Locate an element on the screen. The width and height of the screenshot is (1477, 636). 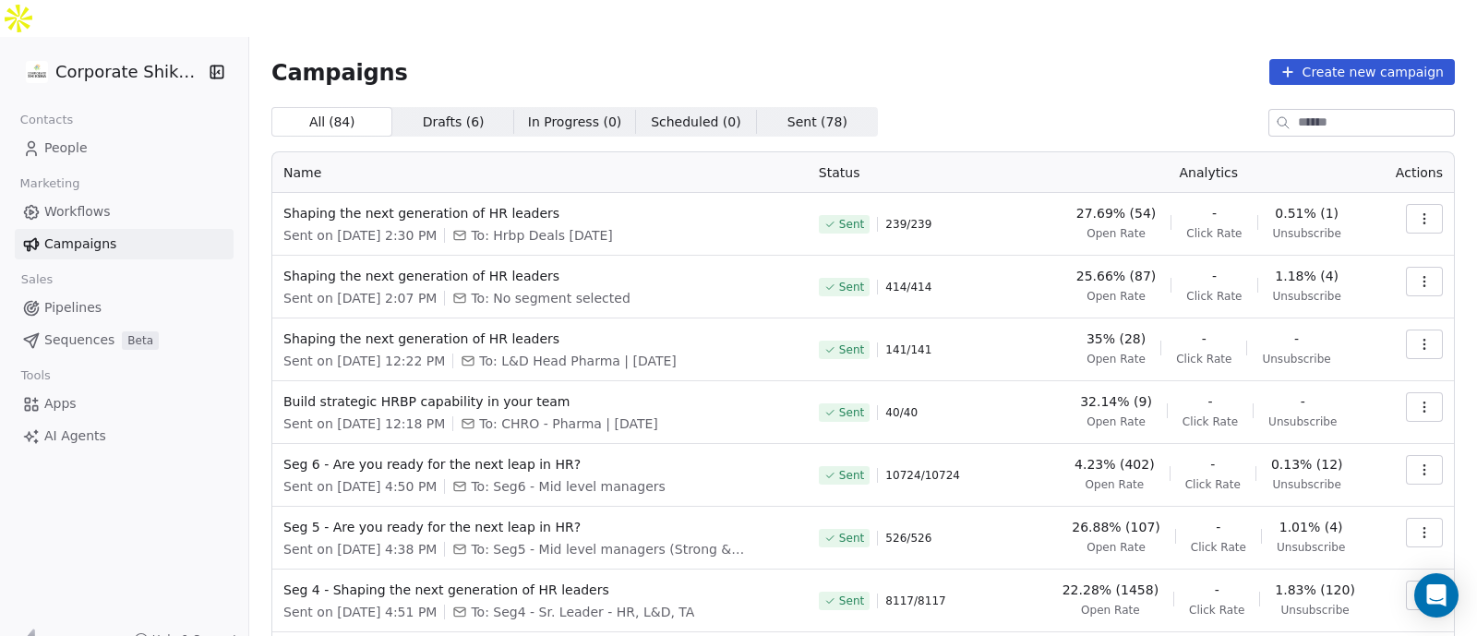
span: 239 / 239 is located at coordinates (908, 224).